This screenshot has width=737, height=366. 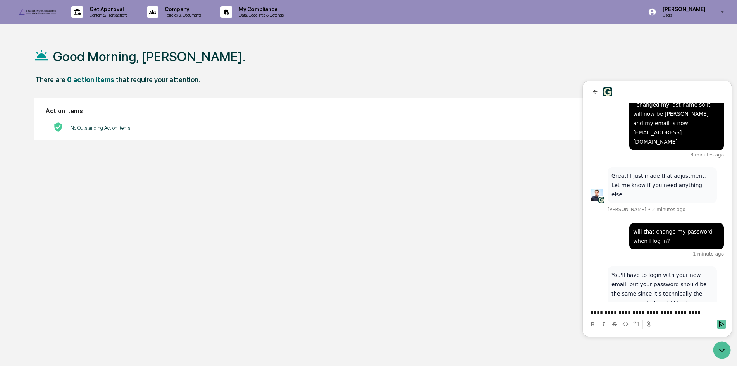 What do you see at coordinates (158, 79) in the screenshot?
I see `div: that require your attention.` at bounding box center [158, 79].